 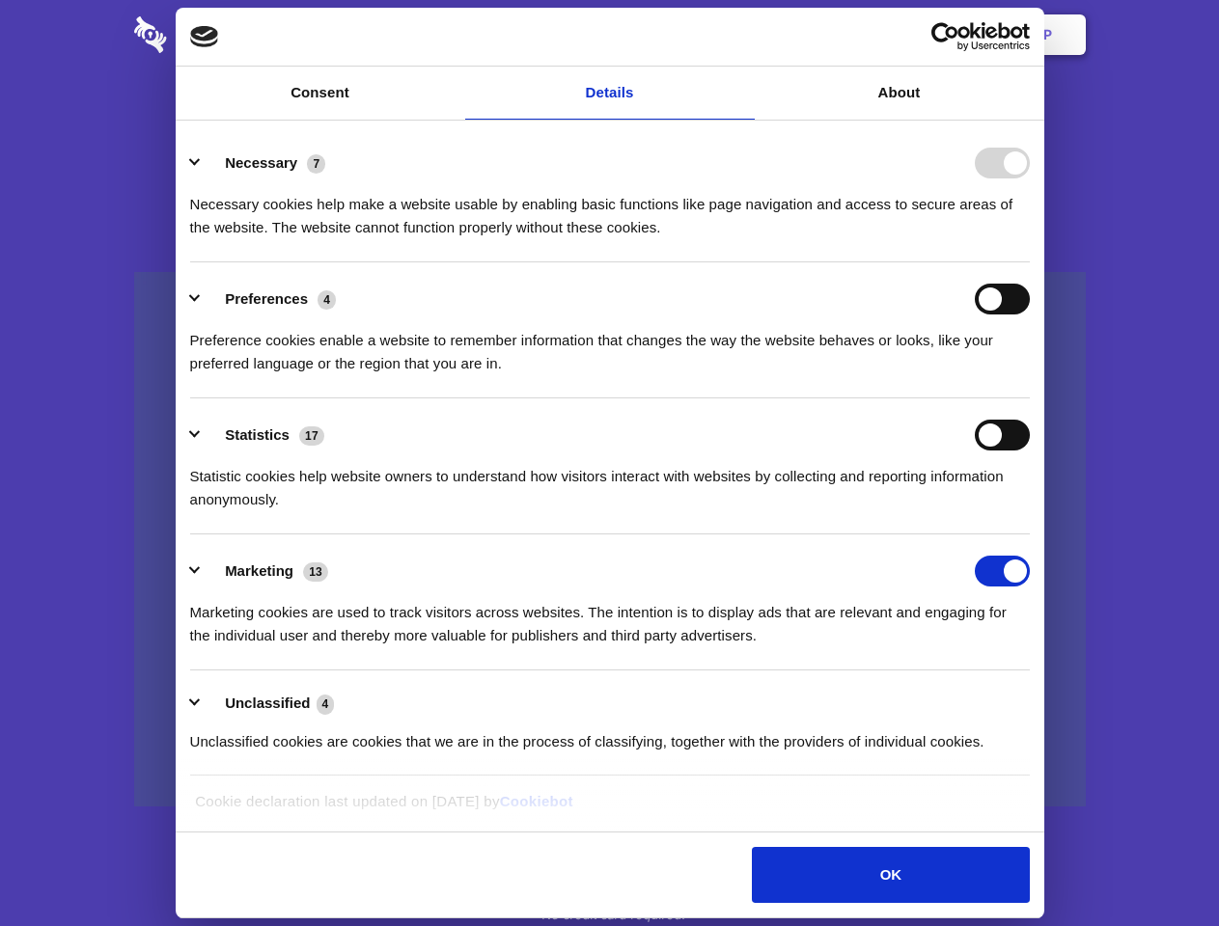 I want to click on label: Preferences, so click(x=266, y=298).